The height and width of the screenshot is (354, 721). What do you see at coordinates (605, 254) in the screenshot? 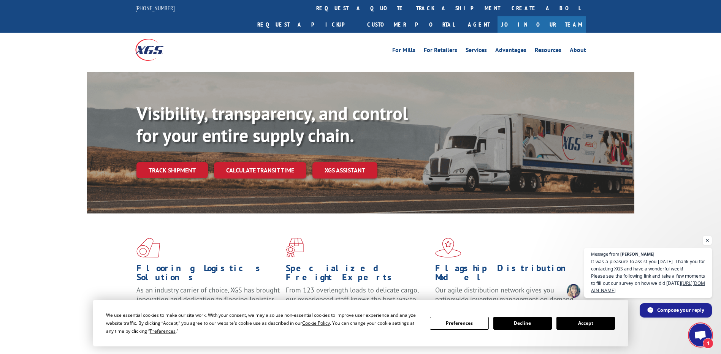
I see `span: Message from` at bounding box center [605, 254].